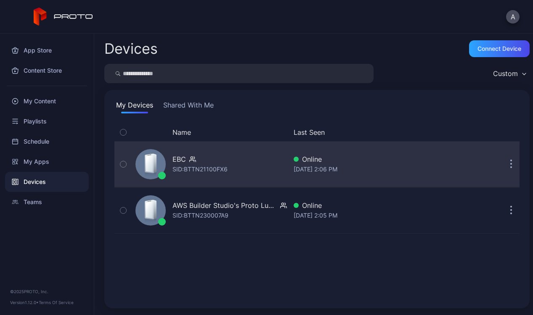 This screenshot has width=533, height=315. I want to click on a: Playlists, so click(47, 122).